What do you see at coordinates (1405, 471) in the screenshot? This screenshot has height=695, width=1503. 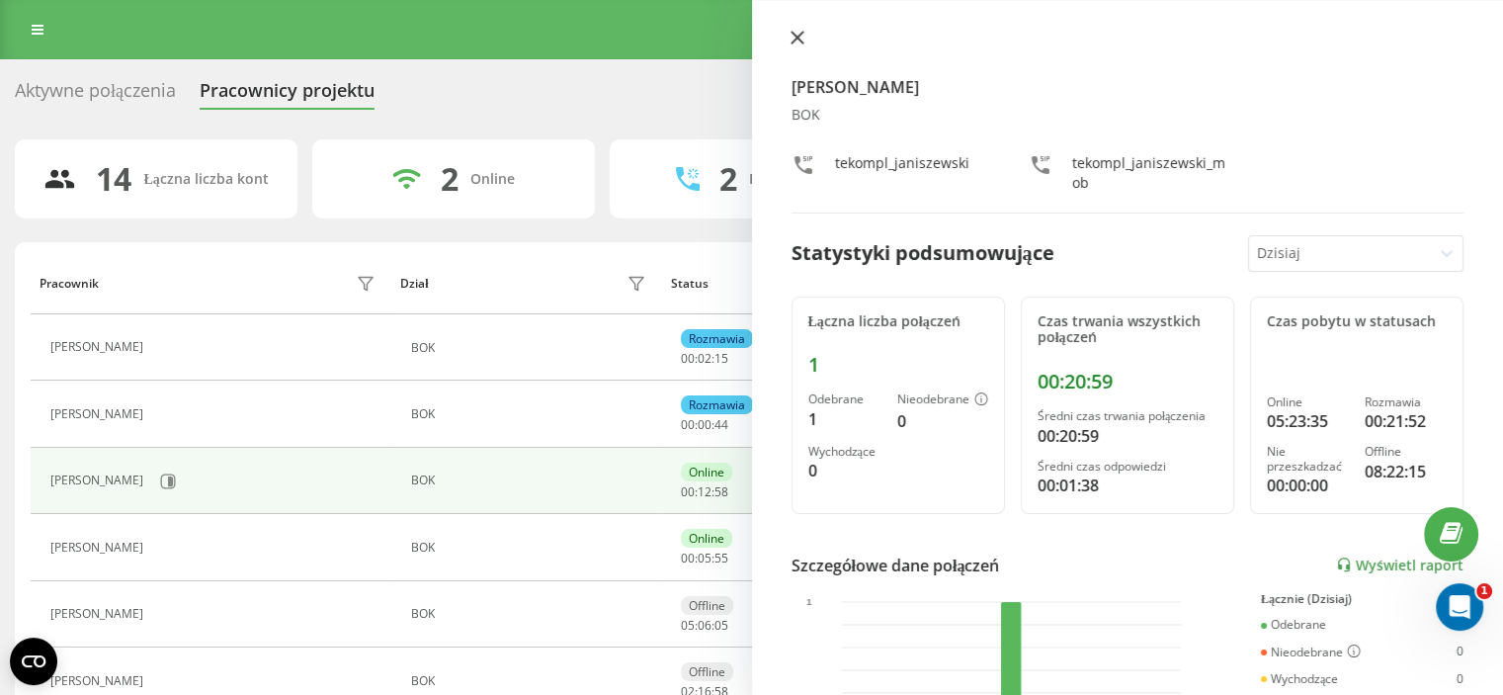 I see `div: 08:22:15` at bounding box center [1405, 471].